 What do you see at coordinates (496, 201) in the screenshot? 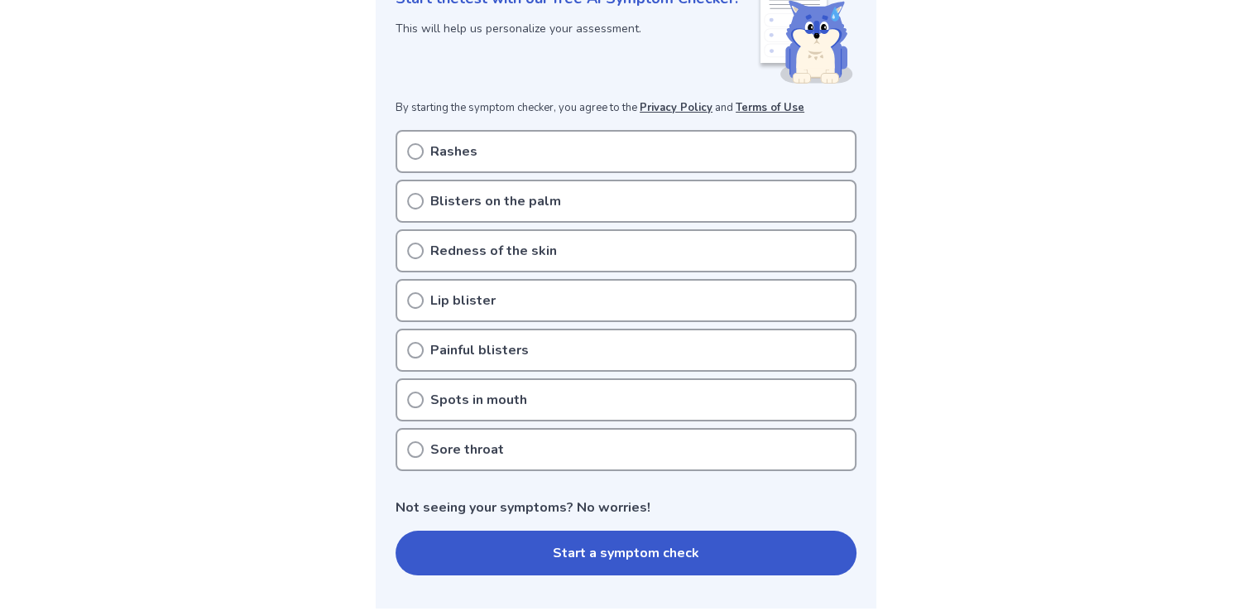
I see `p: Blisters on the palm` at bounding box center [496, 201].